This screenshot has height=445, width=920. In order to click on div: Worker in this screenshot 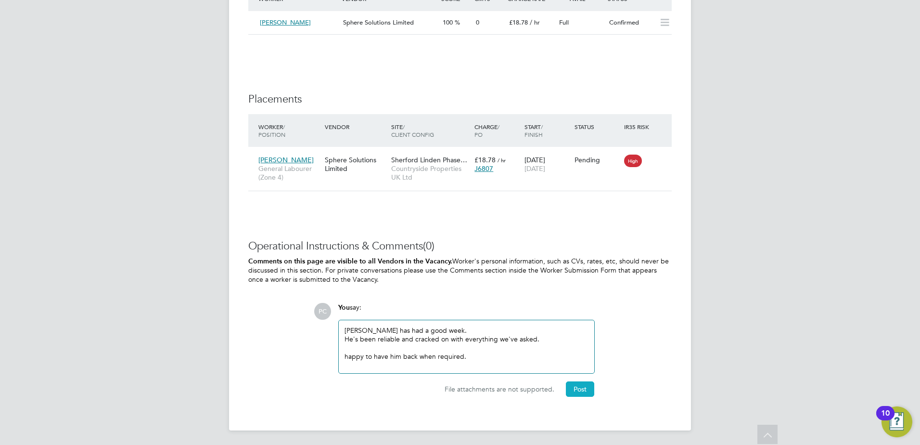, I will do `click(289, 130)`.